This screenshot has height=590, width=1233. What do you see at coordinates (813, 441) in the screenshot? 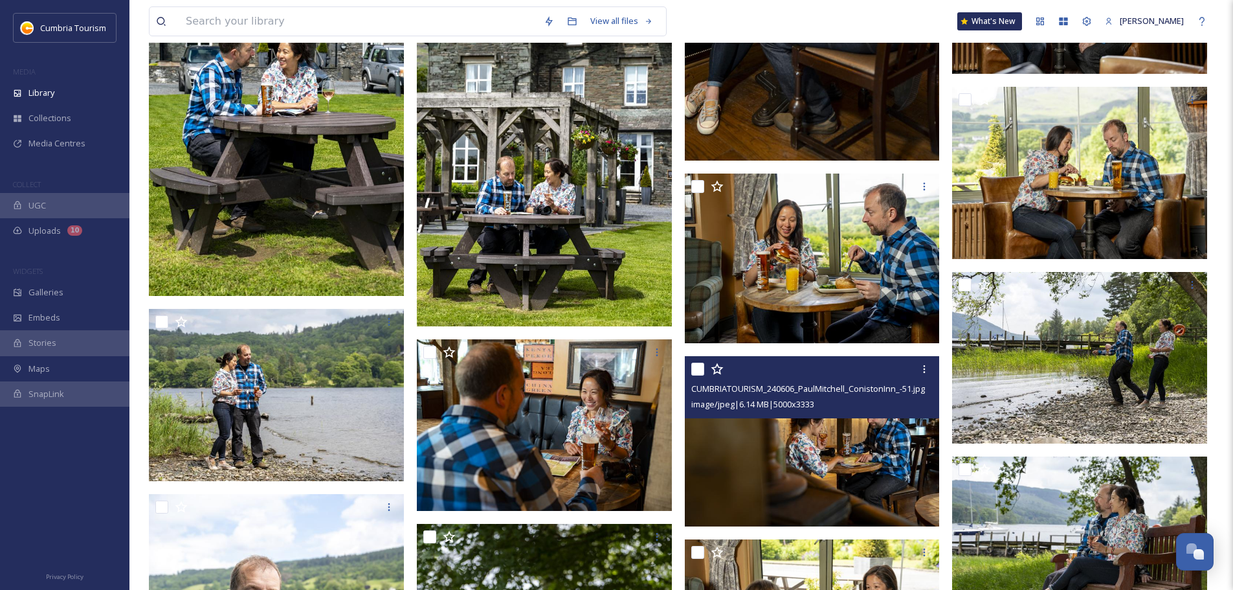
I see `img: CUMBRIATOURISM_240606_PaulMitchell_ConistonInn_-51.jpg` at bounding box center [813, 441].